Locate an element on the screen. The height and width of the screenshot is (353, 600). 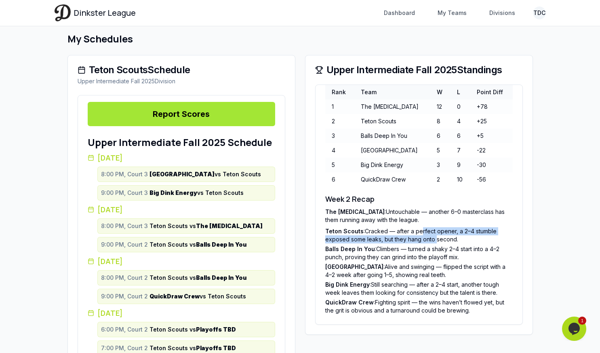
td: 10 is located at coordinates (461, 179).